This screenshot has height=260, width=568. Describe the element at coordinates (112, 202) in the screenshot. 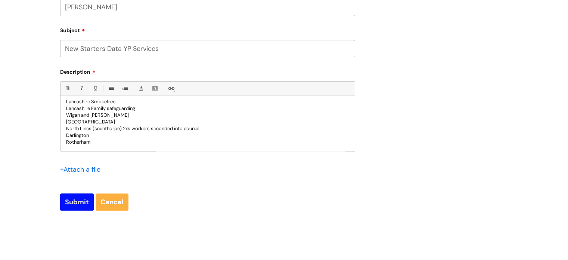

I see `a: Cancel` at that location.